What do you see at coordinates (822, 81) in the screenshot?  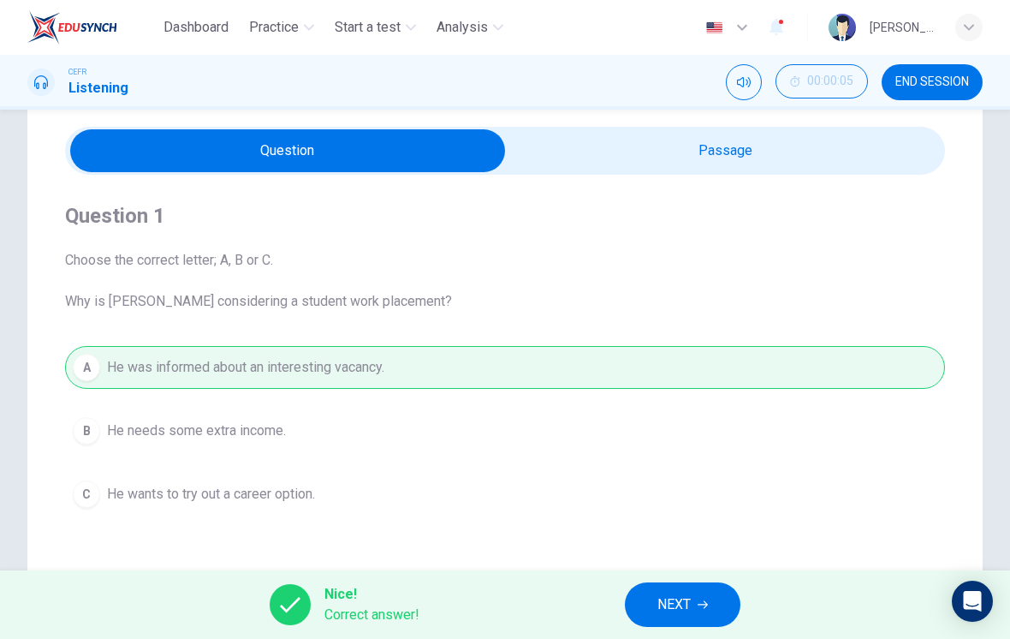 I see `button: 00:00:05` at bounding box center [822, 81].